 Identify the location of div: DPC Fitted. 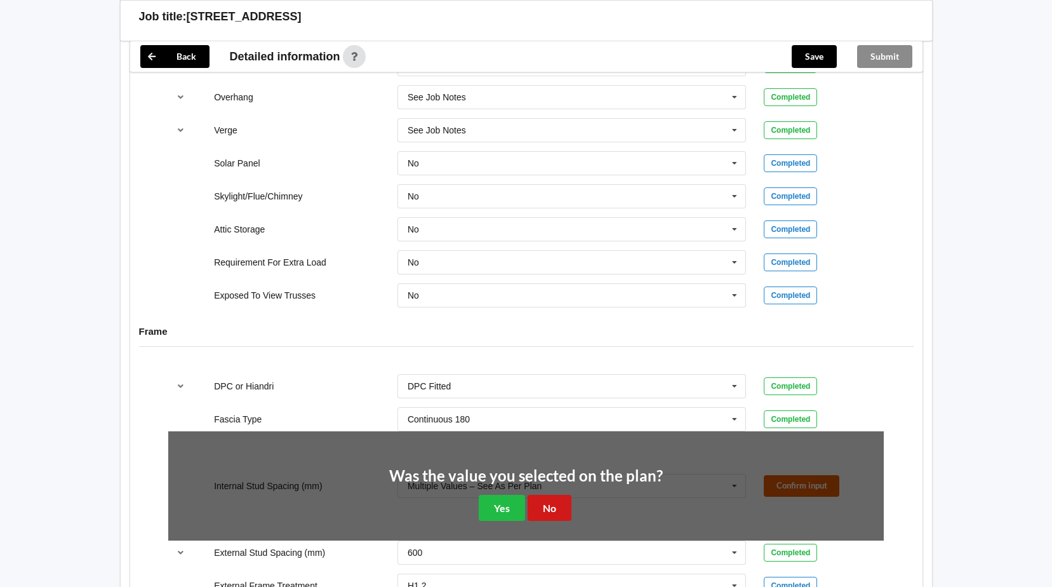
(429, 386).